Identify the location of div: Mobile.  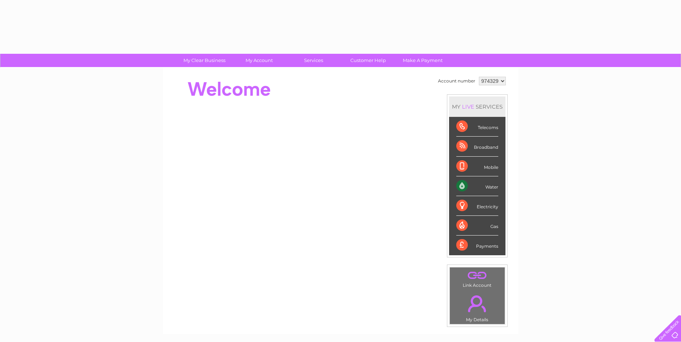
(477, 167).